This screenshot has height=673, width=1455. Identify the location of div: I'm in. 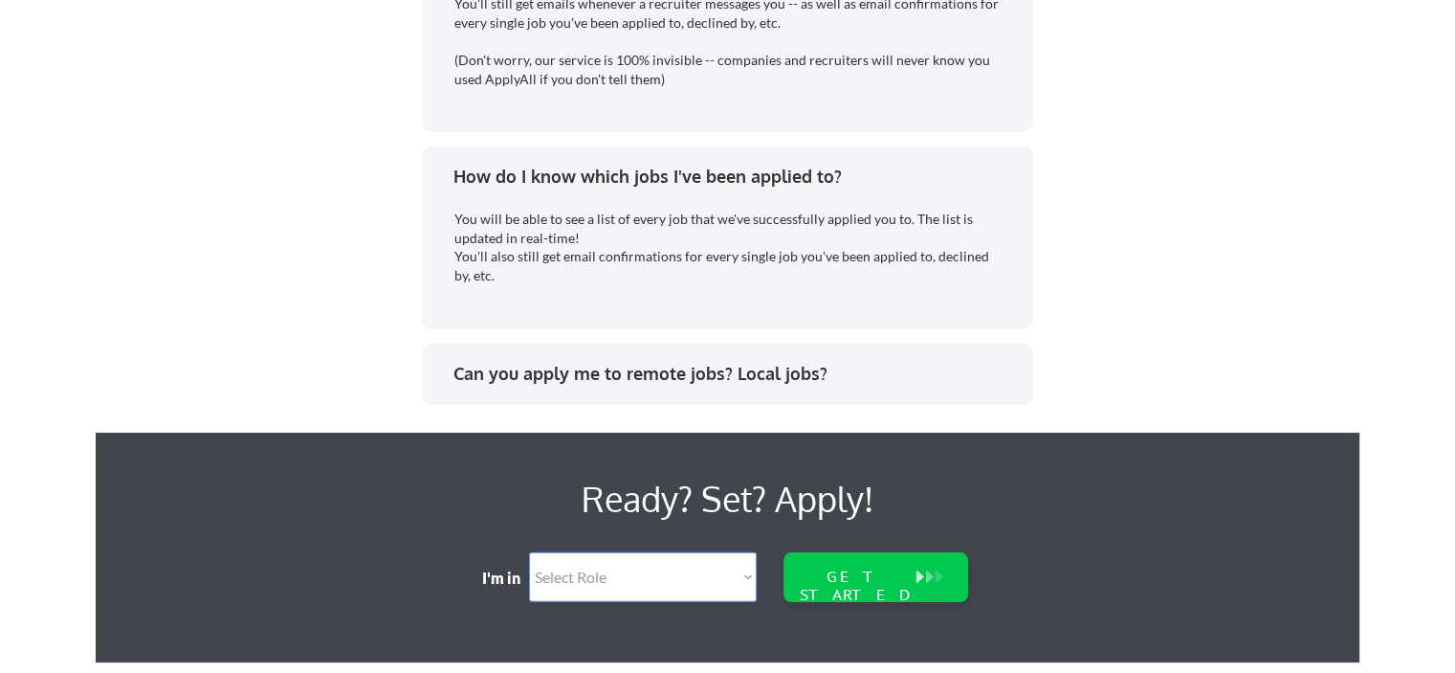
(508, 578).